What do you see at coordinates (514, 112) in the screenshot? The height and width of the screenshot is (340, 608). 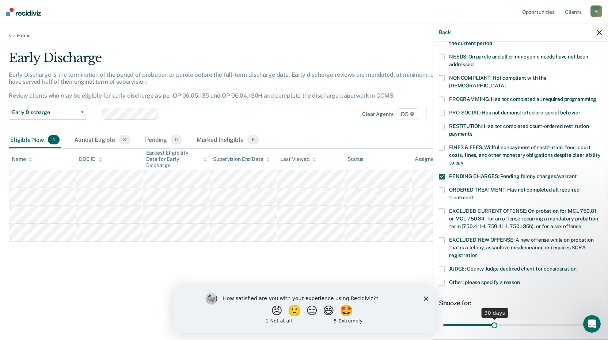 I see `span: PRO-SOCIAL: Has not demonstrated pro-social behavior` at bounding box center [514, 112].